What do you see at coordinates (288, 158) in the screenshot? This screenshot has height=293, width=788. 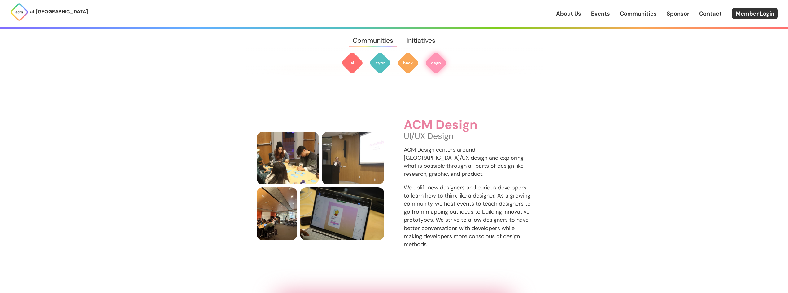 I see `img: People brainstorming designs on sticky notes` at bounding box center [288, 158].